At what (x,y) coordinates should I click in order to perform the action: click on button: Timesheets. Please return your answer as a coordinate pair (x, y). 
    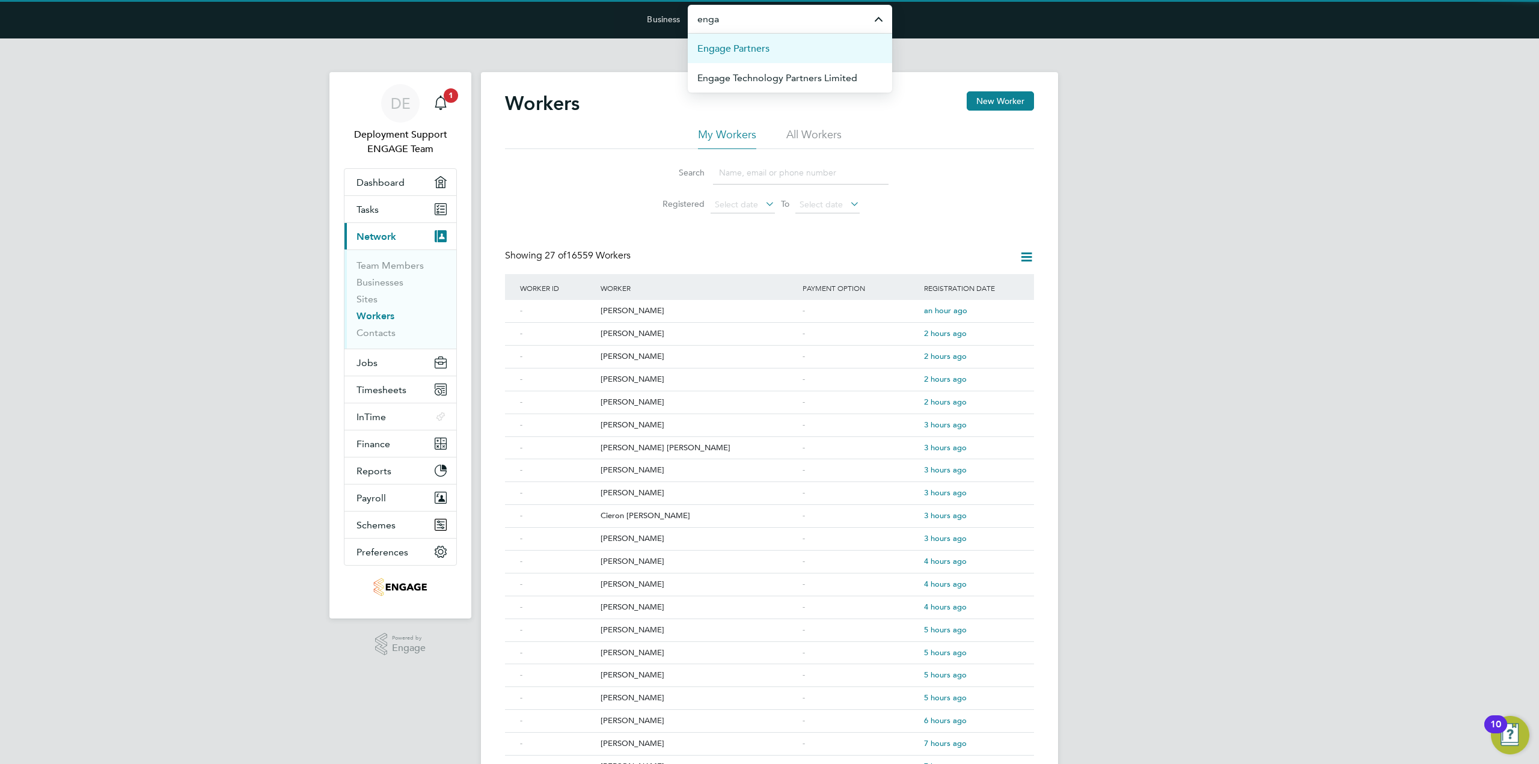
    Looking at the image, I should click on (400, 390).